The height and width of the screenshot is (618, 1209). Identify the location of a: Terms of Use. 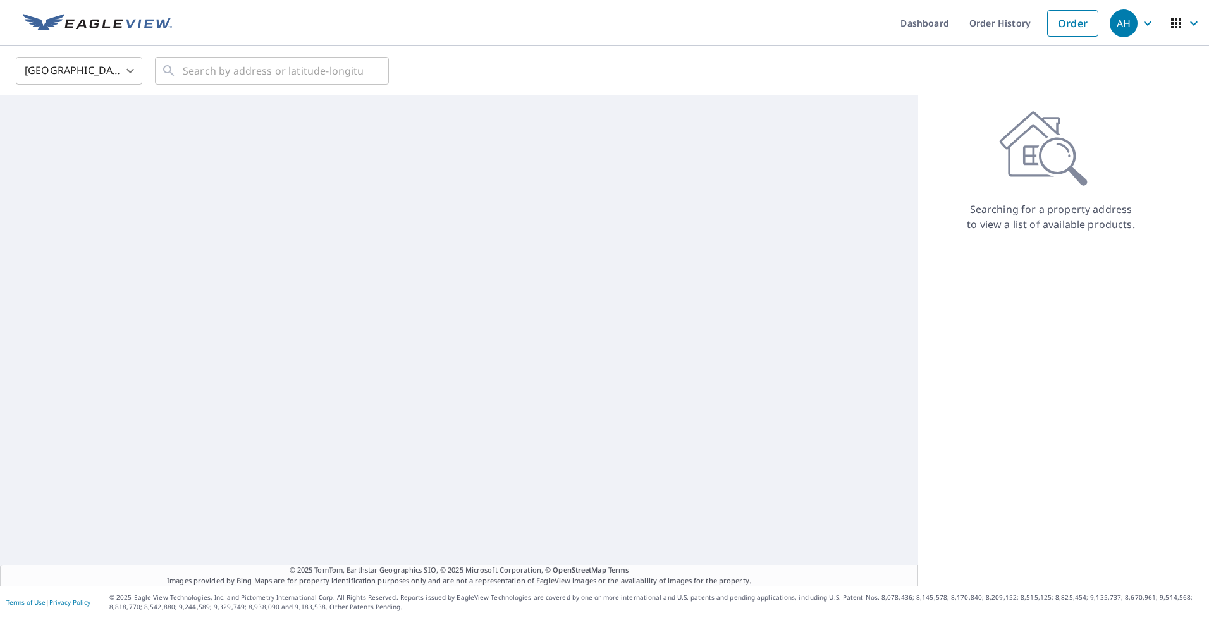
(26, 603).